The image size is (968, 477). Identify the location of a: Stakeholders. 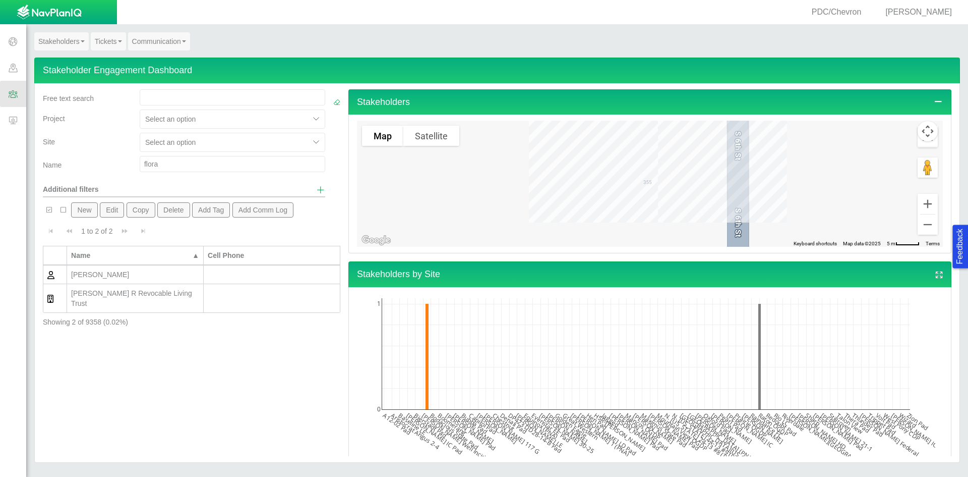
(62, 41).